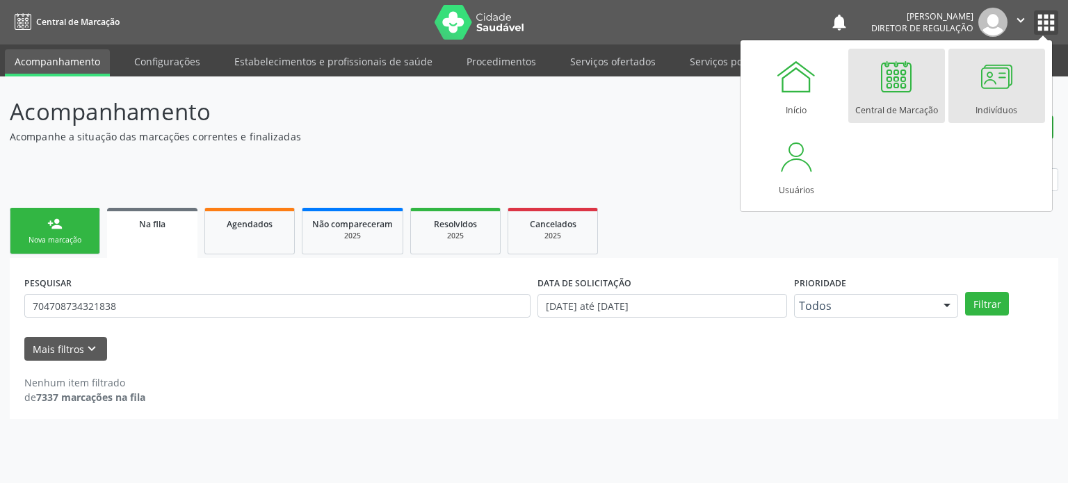 This screenshot has height=483, width=1068. I want to click on span: Central de Marcação, so click(78, 22).